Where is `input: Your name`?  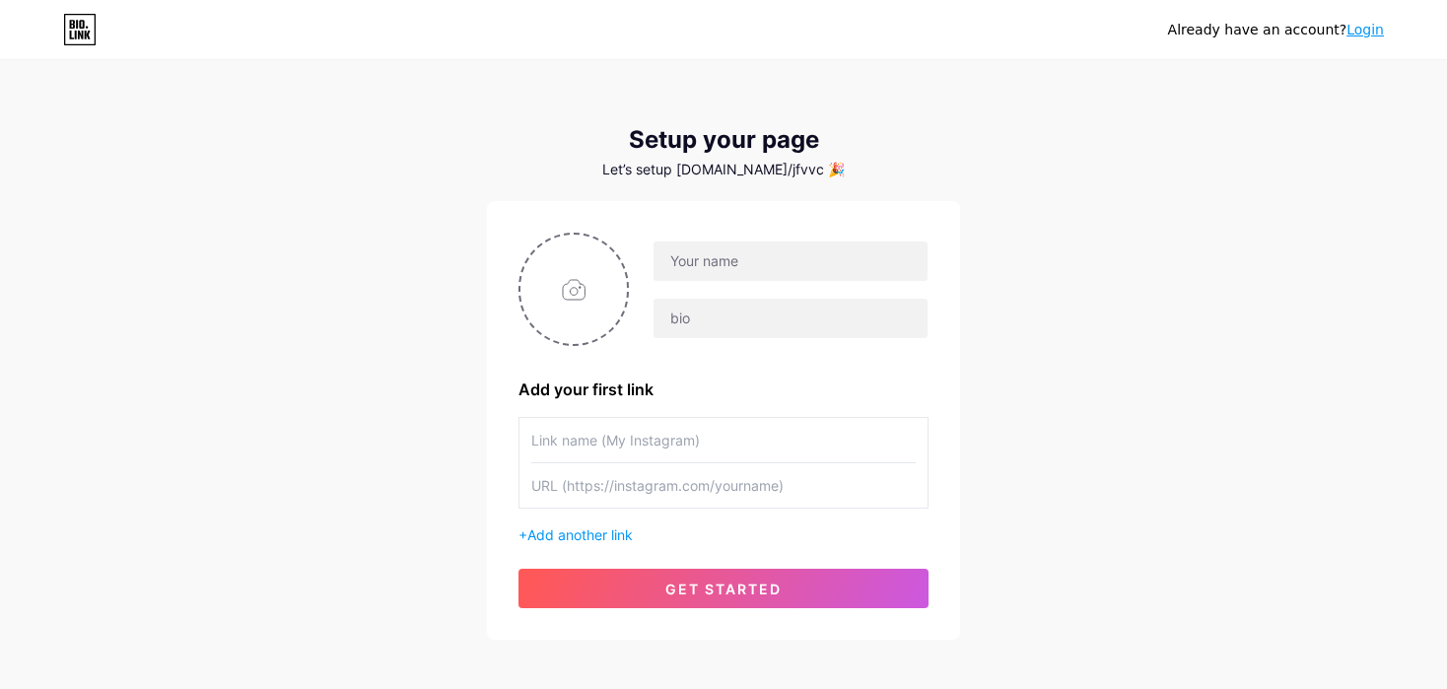 input: Your name is located at coordinates (791, 261).